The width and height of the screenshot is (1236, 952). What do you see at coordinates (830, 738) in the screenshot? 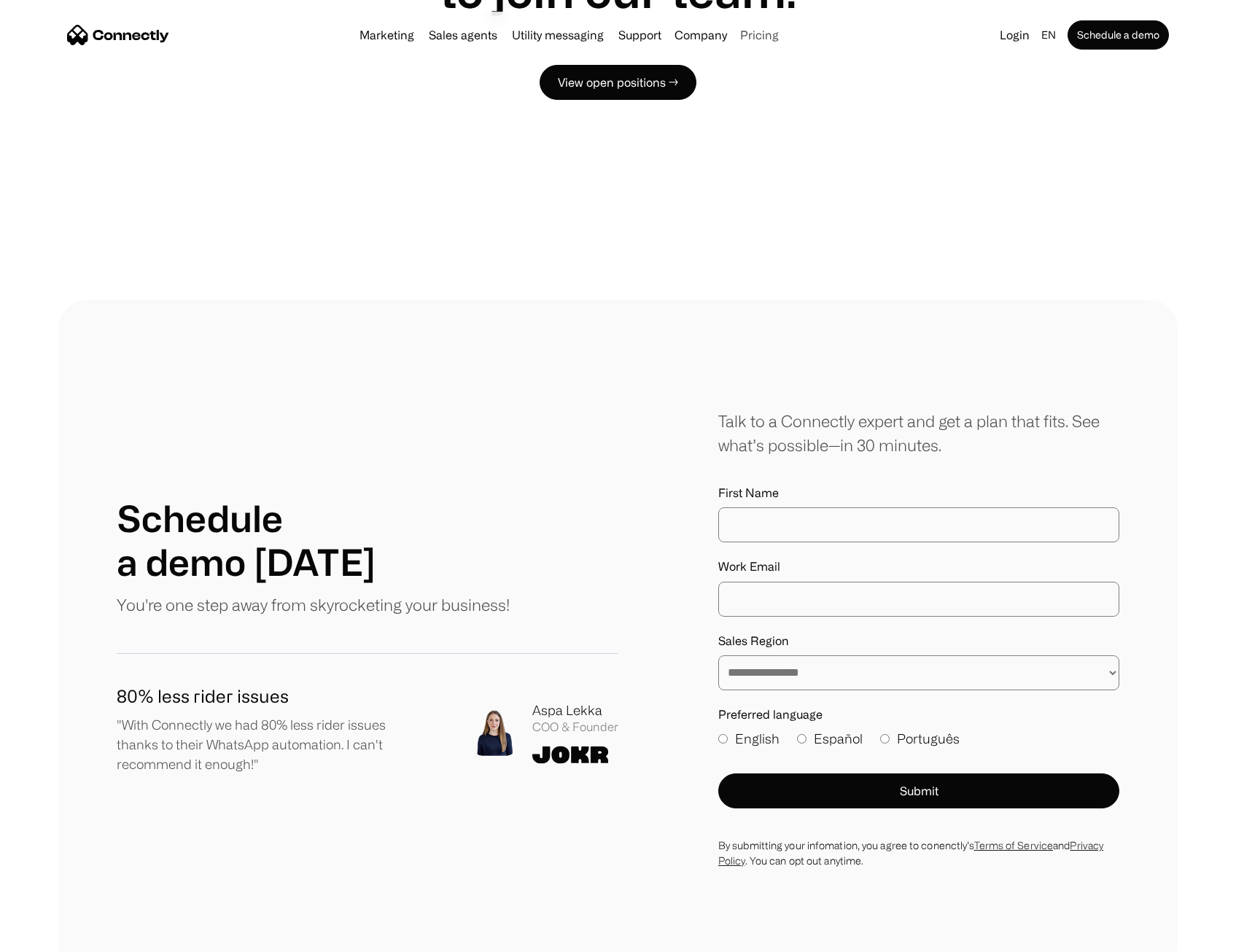
I see `label: Español` at bounding box center [830, 738].